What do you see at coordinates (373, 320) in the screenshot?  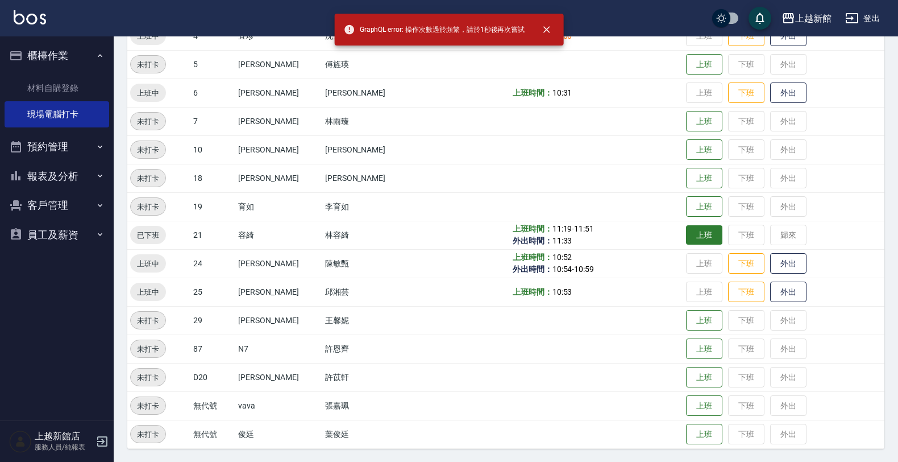 I see `td: 王馨妮` at bounding box center [373, 320].